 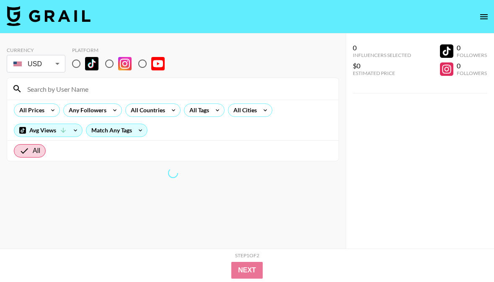 I want to click on input: Search by User Name, so click(x=178, y=89).